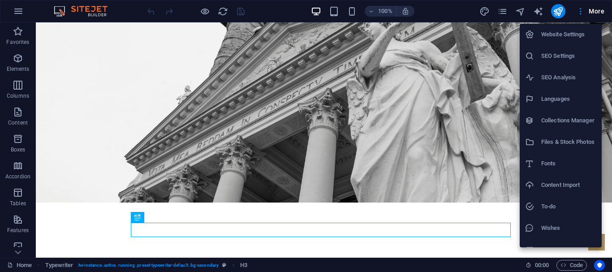 Image resolution: width=612 pixels, height=272 pixels. Describe the element at coordinates (569, 34) in the screenshot. I see `h6: Website Settings` at that location.